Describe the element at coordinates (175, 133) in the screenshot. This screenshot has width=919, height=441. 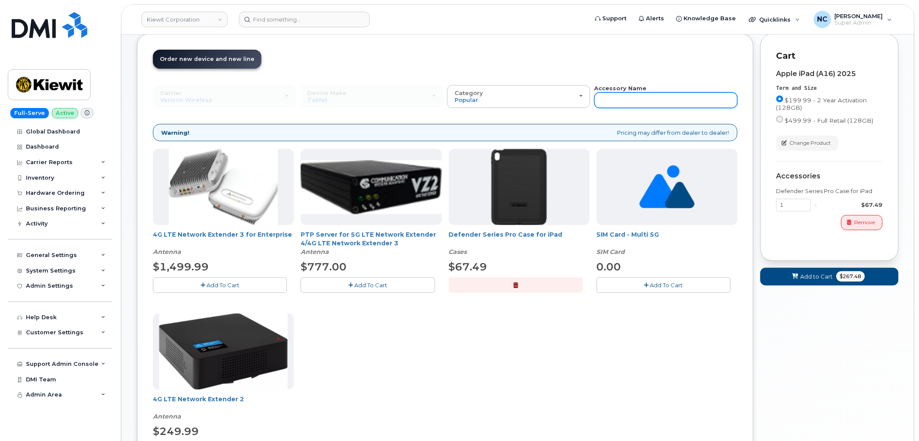
I see `strong: Warning!` at that location.